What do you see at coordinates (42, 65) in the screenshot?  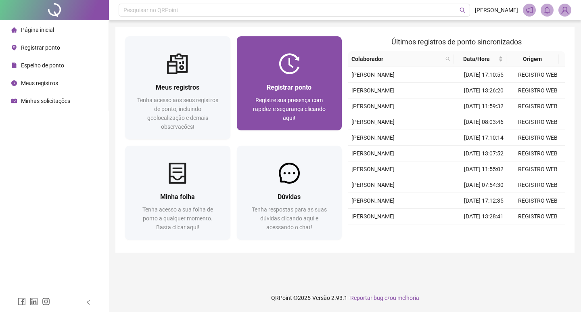 I see `span: Espelho de ponto` at bounding box center [42, 65].